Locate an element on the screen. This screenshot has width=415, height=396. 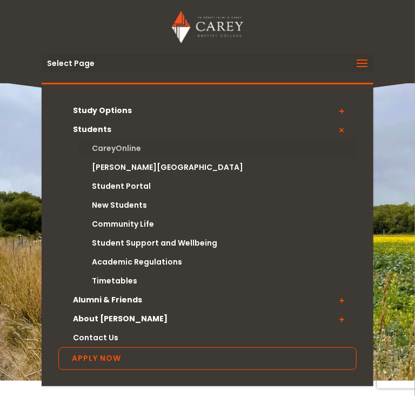
a: New Students is located at coordinates (218, 205).